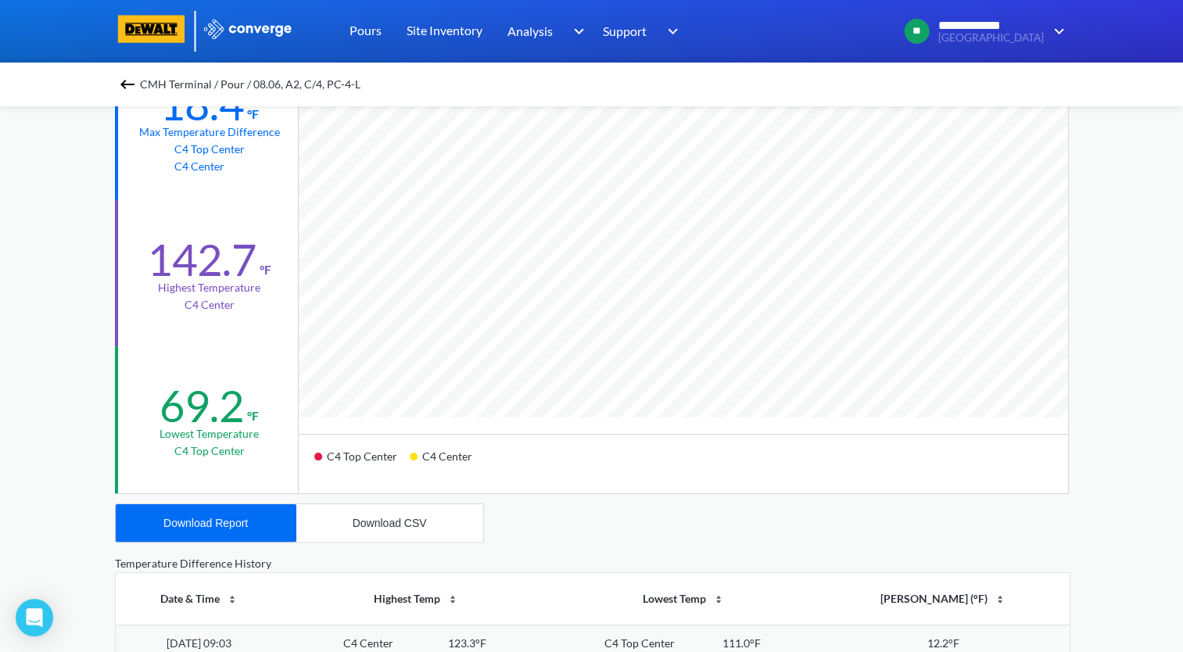 The image size is (1183, 652). Describe the element at coordinates (202, 260) in the screenshot. I see `div: 142.7` at that location.